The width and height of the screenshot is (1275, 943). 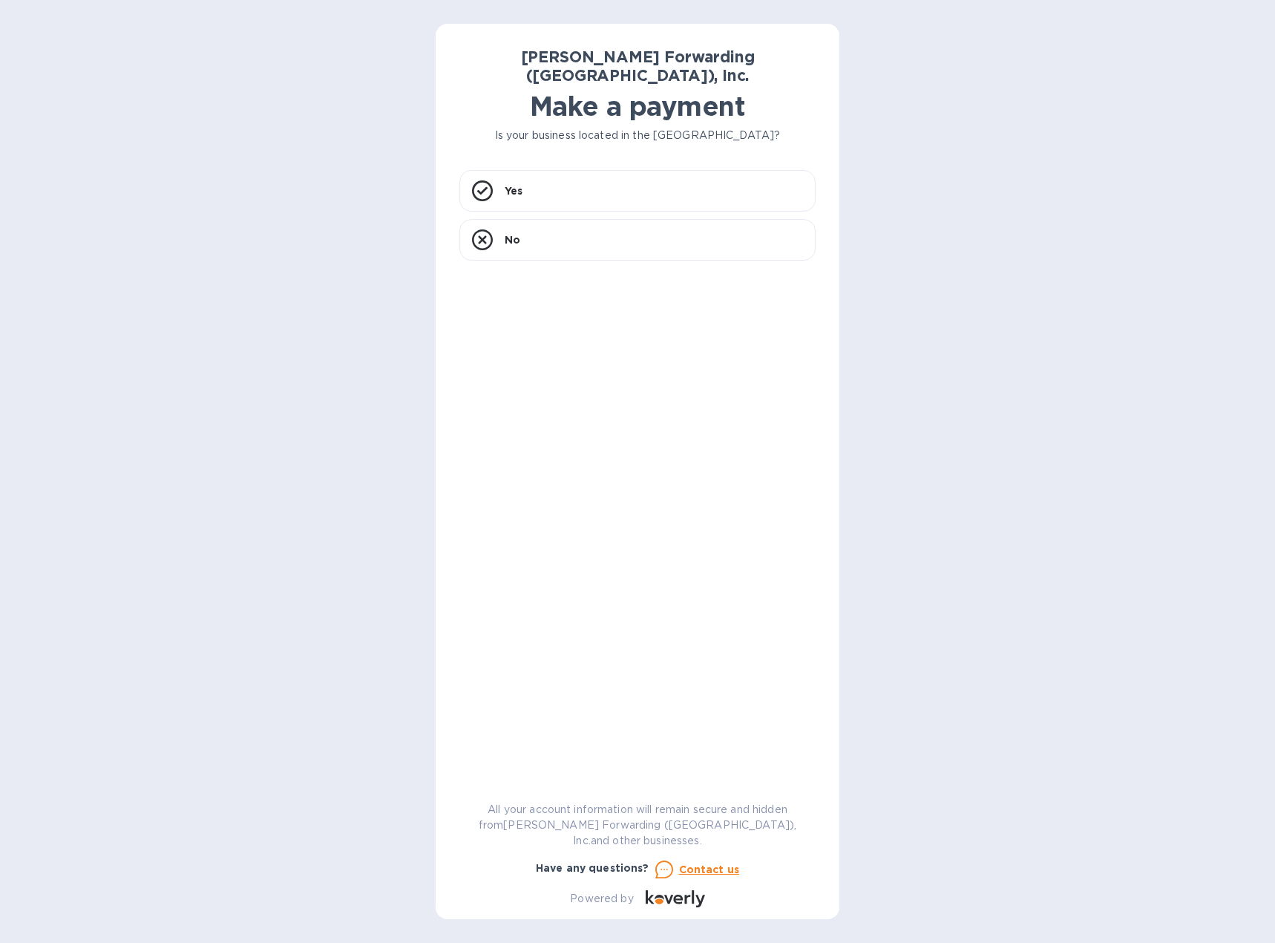 What do you see at coordinates (592, 868) in the screenshot?
I see `b: Have any questions?` at bounding box center [592, 868].